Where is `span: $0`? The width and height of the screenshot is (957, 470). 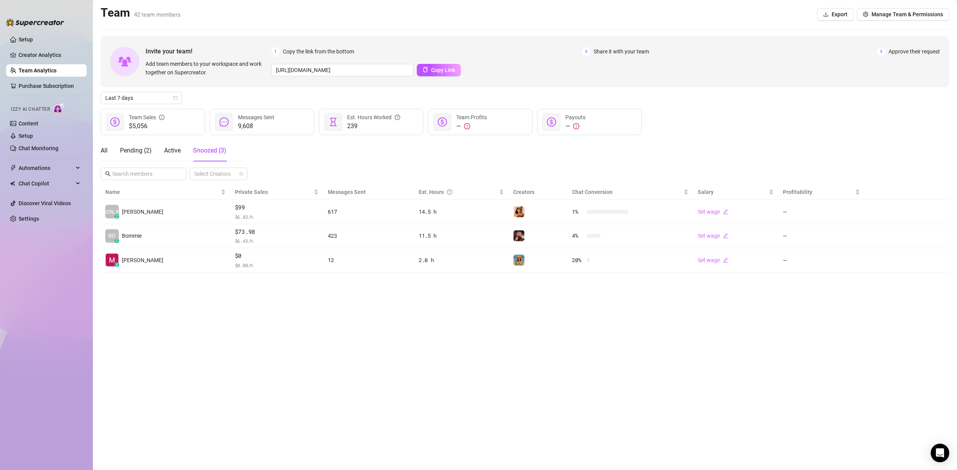
span: $0 is located at coordinates (277, 256).